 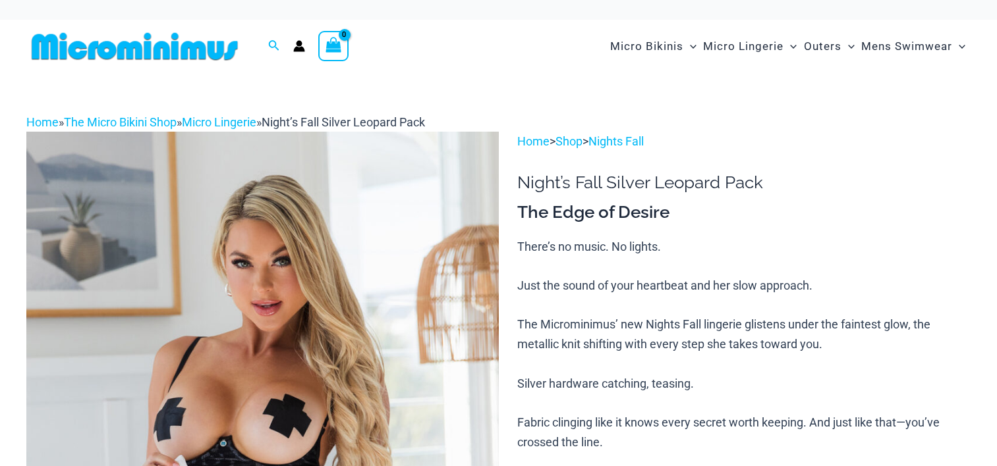 What do you see at coordinates (568, 141) in the screenshot?
I see `a: Shop` at bounding box center [568, 141].